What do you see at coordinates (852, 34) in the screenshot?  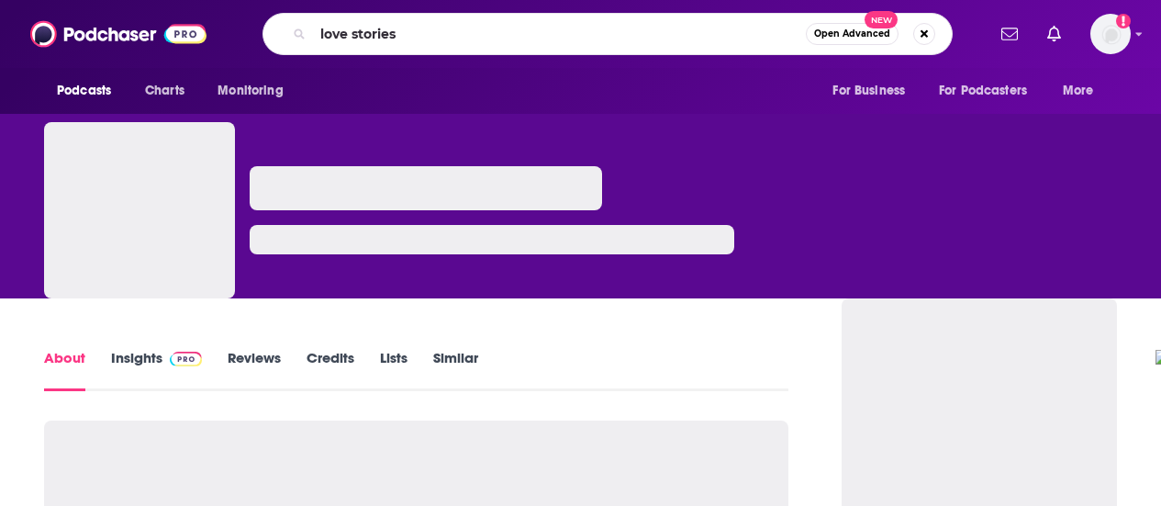 I see `button: Open AdvancedNew` at bounding box center [852, 34].